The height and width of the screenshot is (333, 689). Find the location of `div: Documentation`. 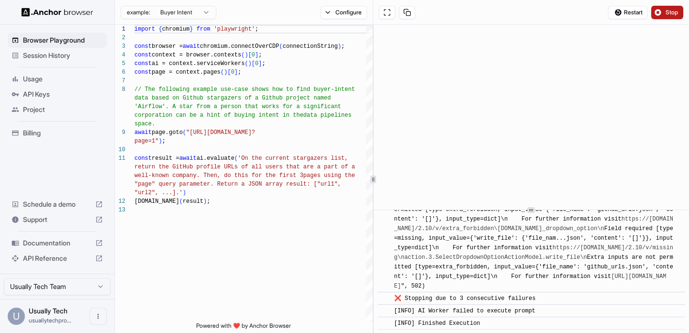

div: Documentation is located at coordinates (57, 243).